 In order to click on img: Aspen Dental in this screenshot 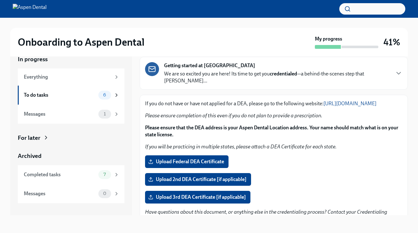, I will do `click(29, 9)`.